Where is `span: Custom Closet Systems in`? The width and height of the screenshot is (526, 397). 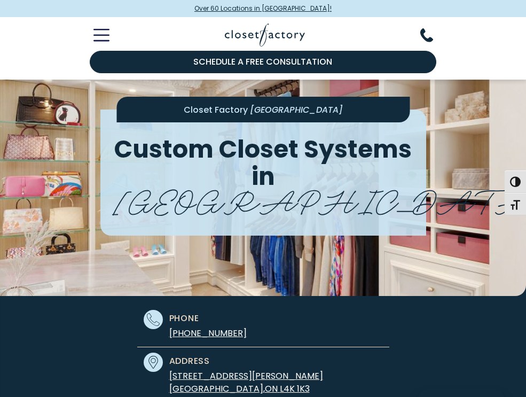
span: Custom Closet Systems in is located at coordinates (263, 162).